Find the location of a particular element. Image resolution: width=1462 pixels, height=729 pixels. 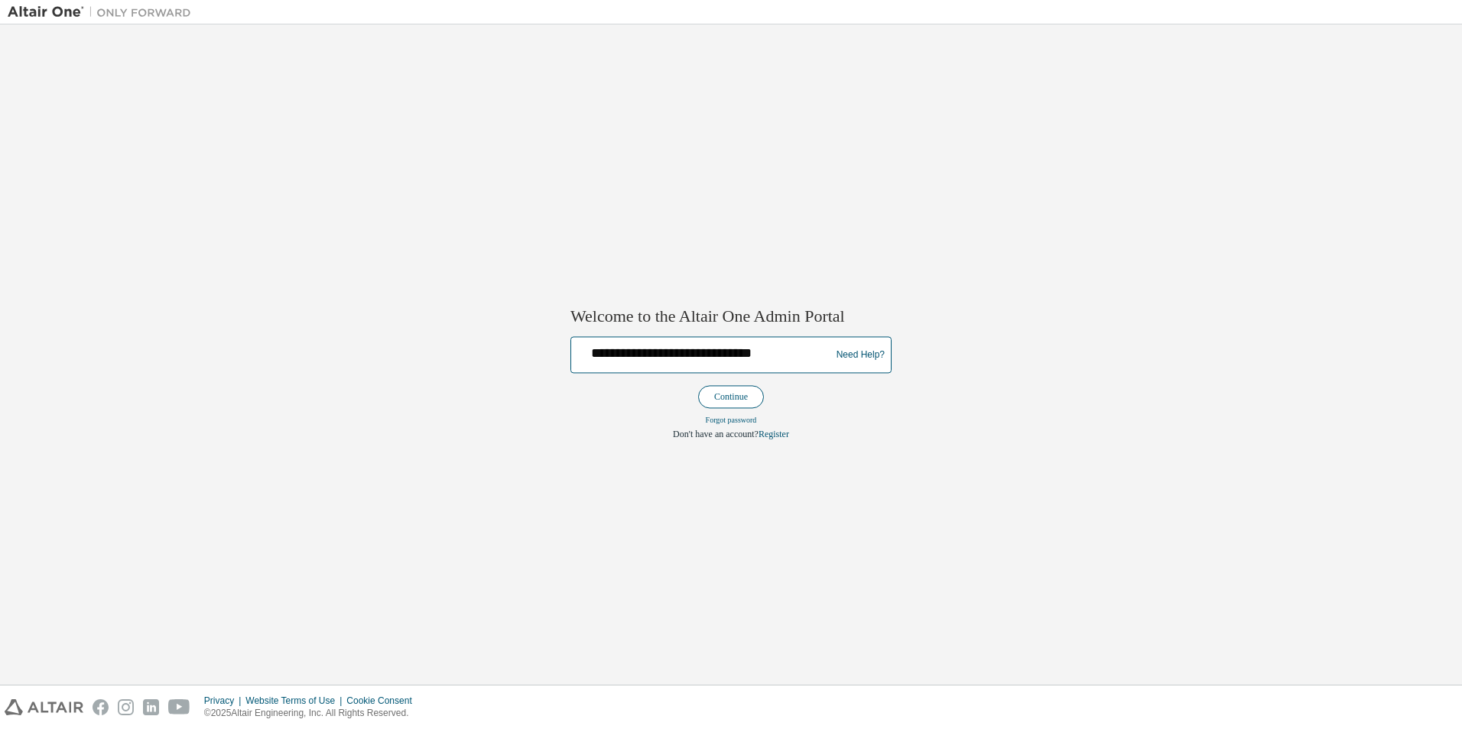

p: © 2025 Altair Engineering, Inc. All Rights Reserved. is located at coordinates (313, 713).